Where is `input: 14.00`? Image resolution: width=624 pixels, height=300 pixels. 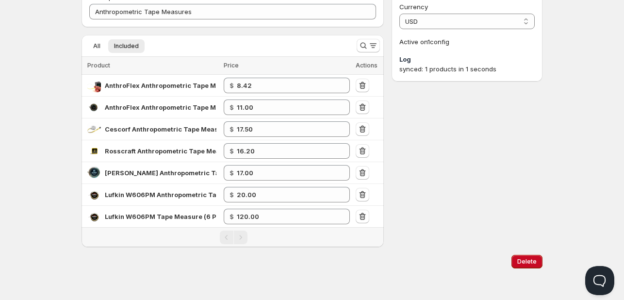
input: 14.00 is located at coordinates (286, 85).